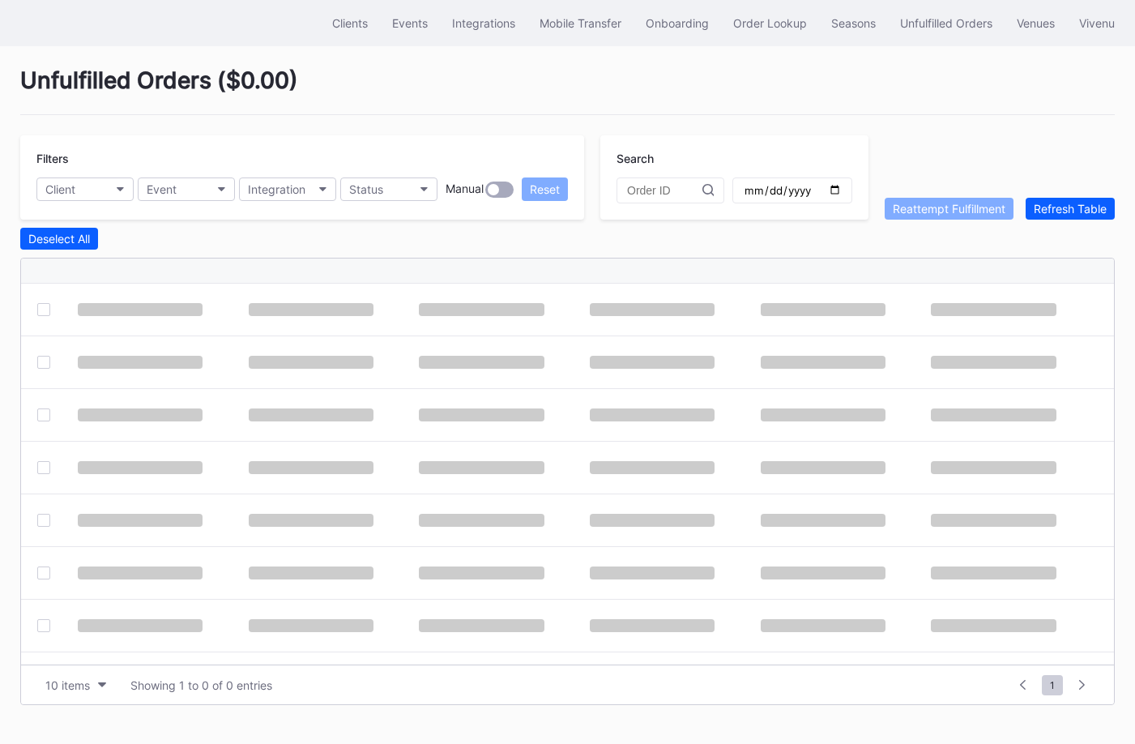  What do you see at coordinates (580, 23) in the screenshot?
I see `a: Mobile Transfer` at bounding box center [580, 23].